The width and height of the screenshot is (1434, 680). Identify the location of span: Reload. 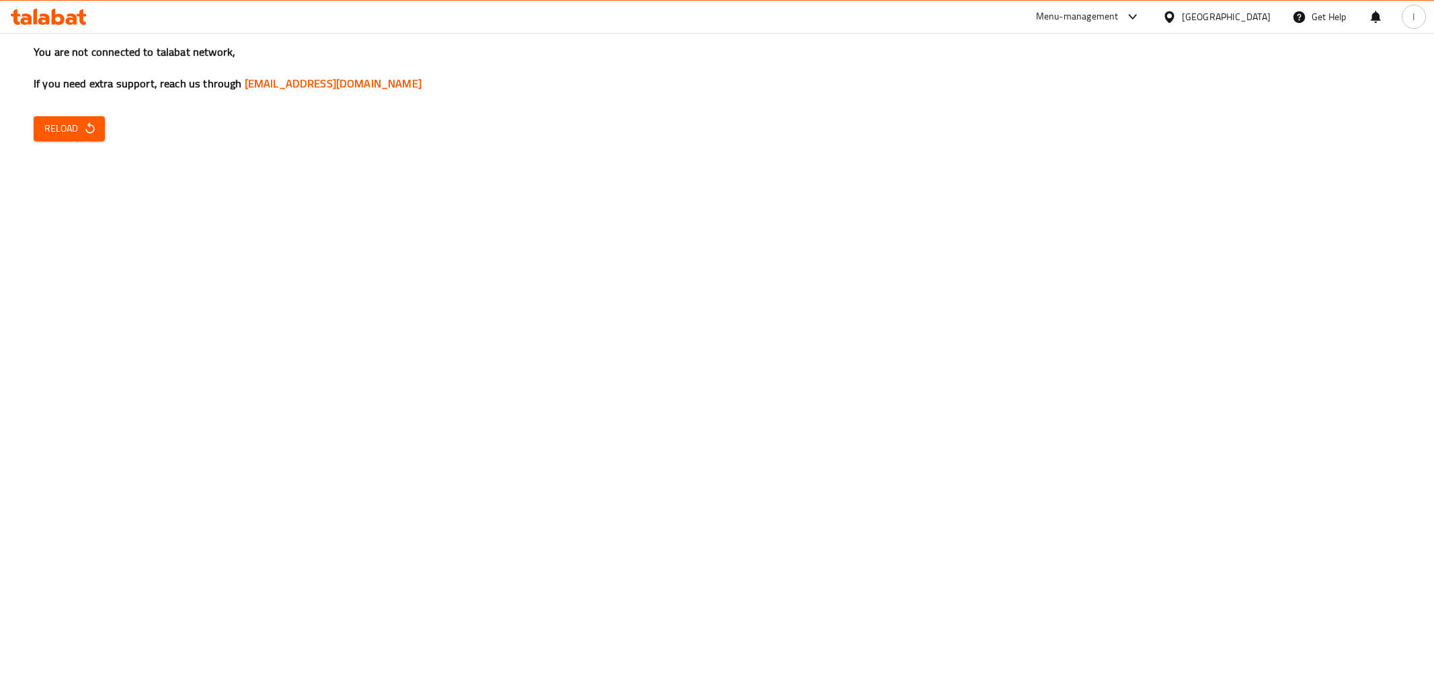
(69, 128).